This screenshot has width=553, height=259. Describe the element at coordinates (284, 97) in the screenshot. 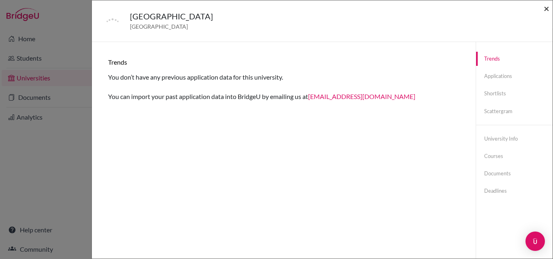

I see `p: You can import your past application data into BridgeU by emailing us at` at that location.